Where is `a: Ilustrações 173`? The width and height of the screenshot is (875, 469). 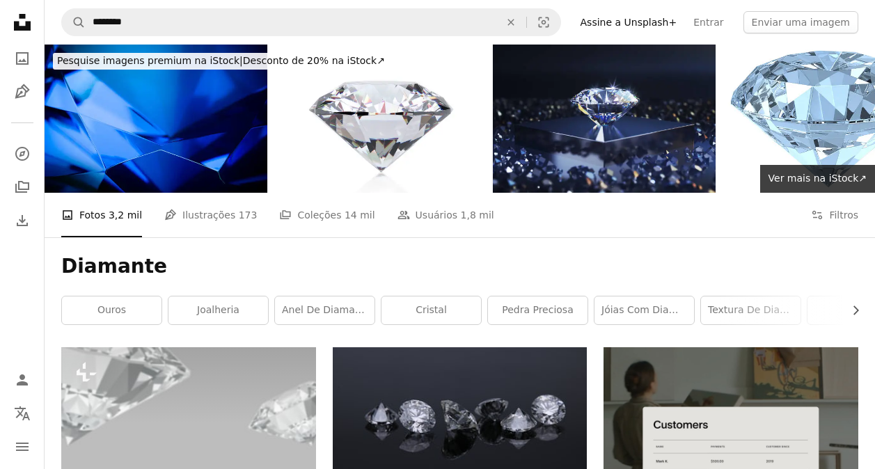 a: Ilustrações 173 is located at coordinates (210, 215).